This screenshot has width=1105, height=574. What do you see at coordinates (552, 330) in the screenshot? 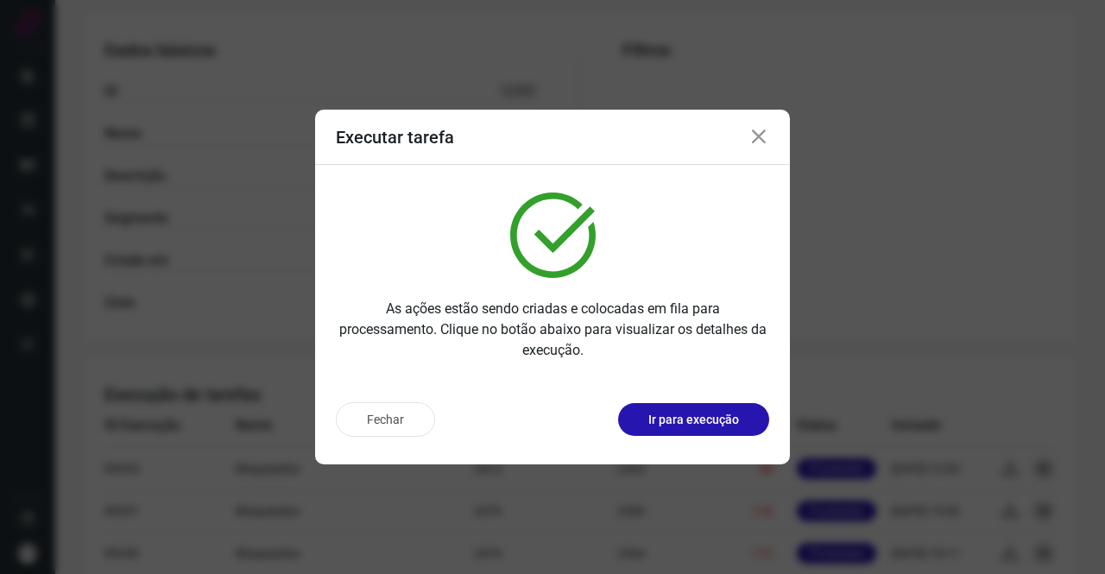
I see `p: As ações estão sendo criadas e colocadas em fila para processamento. Clique no botão abaixo para ...` at bounding box center [552, 330].